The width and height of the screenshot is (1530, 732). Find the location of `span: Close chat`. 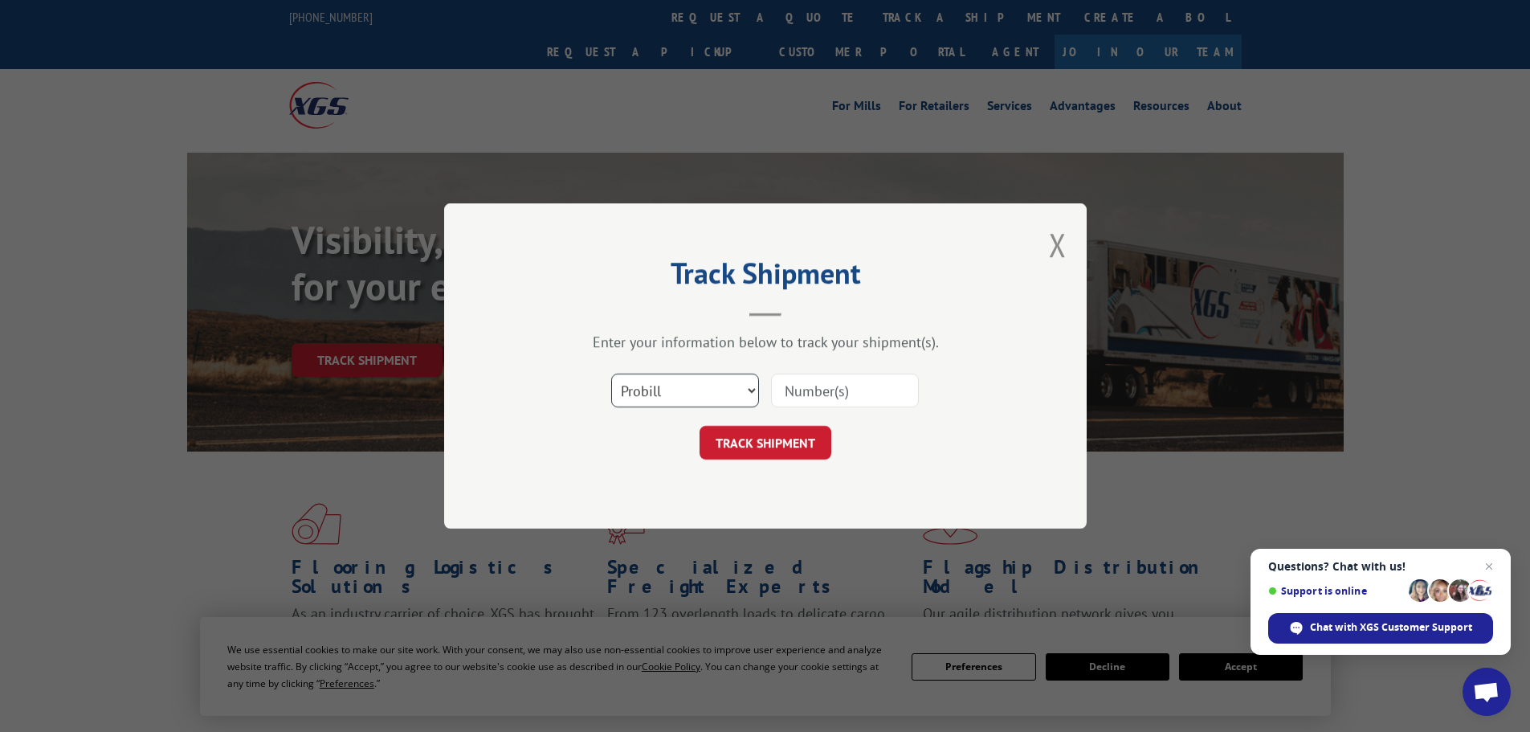

span: Close chat is located at coordinates (1489, 566).